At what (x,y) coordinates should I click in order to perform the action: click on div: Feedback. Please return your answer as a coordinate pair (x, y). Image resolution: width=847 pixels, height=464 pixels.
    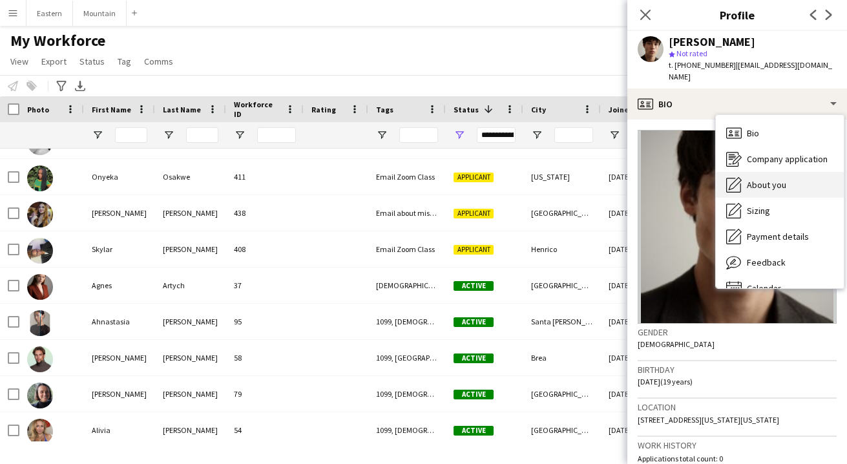
    Looking at the image, I should click on (780, 262).